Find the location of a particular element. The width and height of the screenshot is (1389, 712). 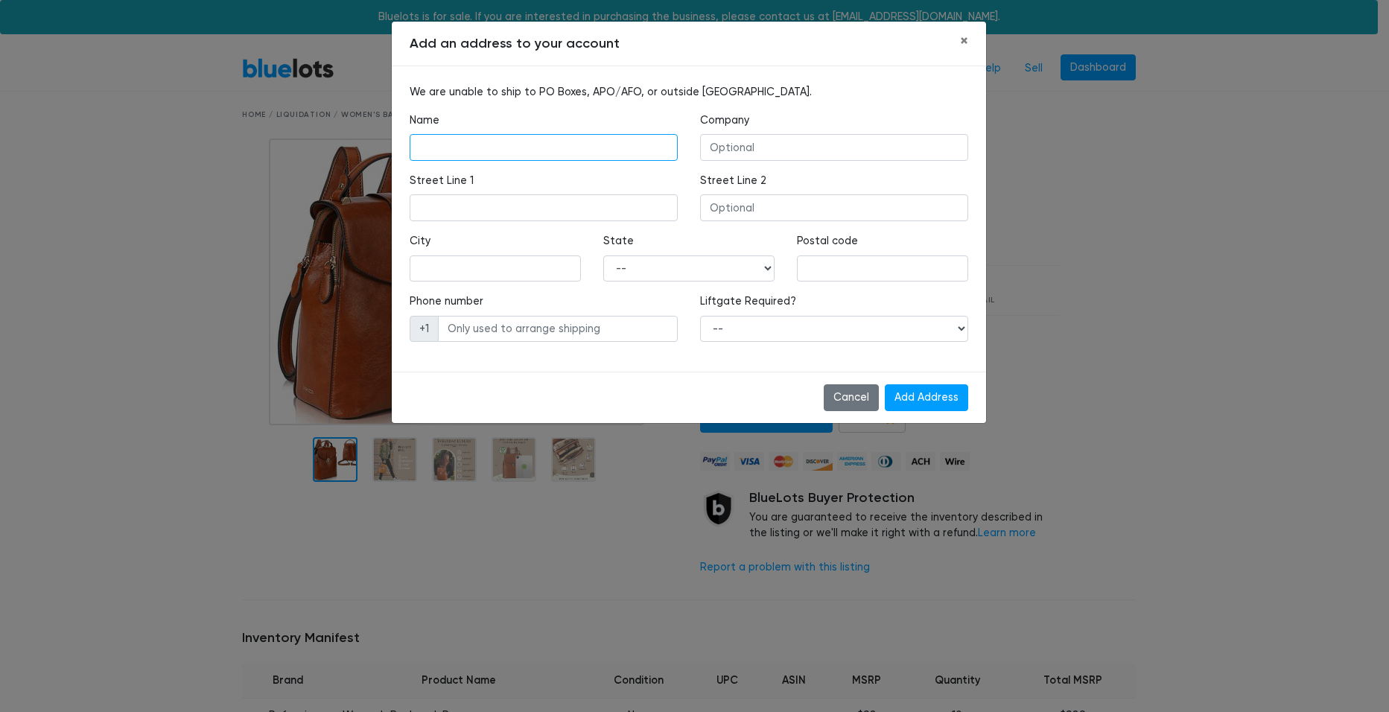

label: City is located at coordinates (420, 241).